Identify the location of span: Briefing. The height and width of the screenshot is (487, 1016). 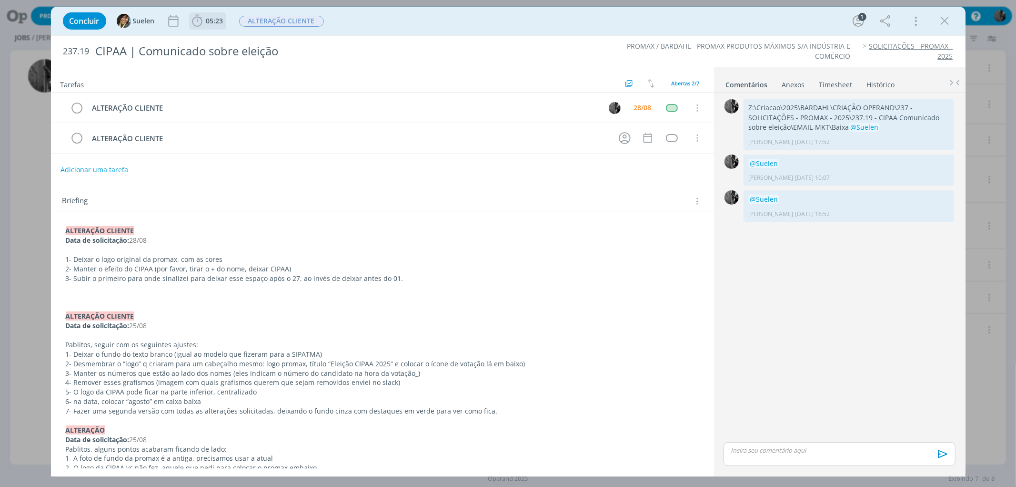
(75, 201).